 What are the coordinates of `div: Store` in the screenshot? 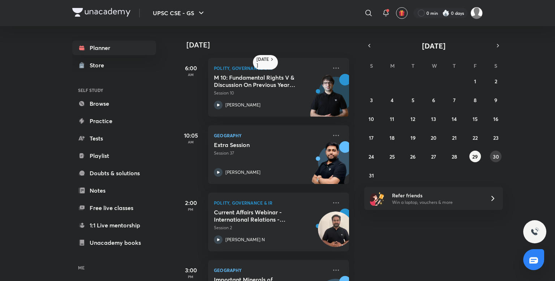 It's located at (99, 65).